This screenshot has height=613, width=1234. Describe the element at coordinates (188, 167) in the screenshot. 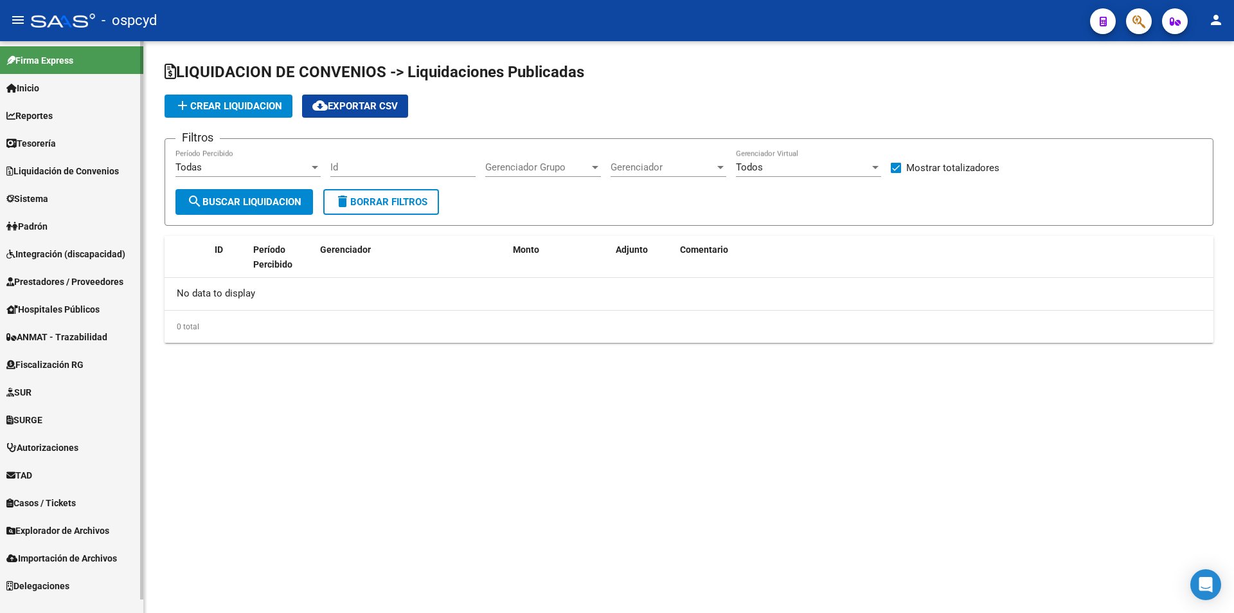

I see `span: Todas` at that location.